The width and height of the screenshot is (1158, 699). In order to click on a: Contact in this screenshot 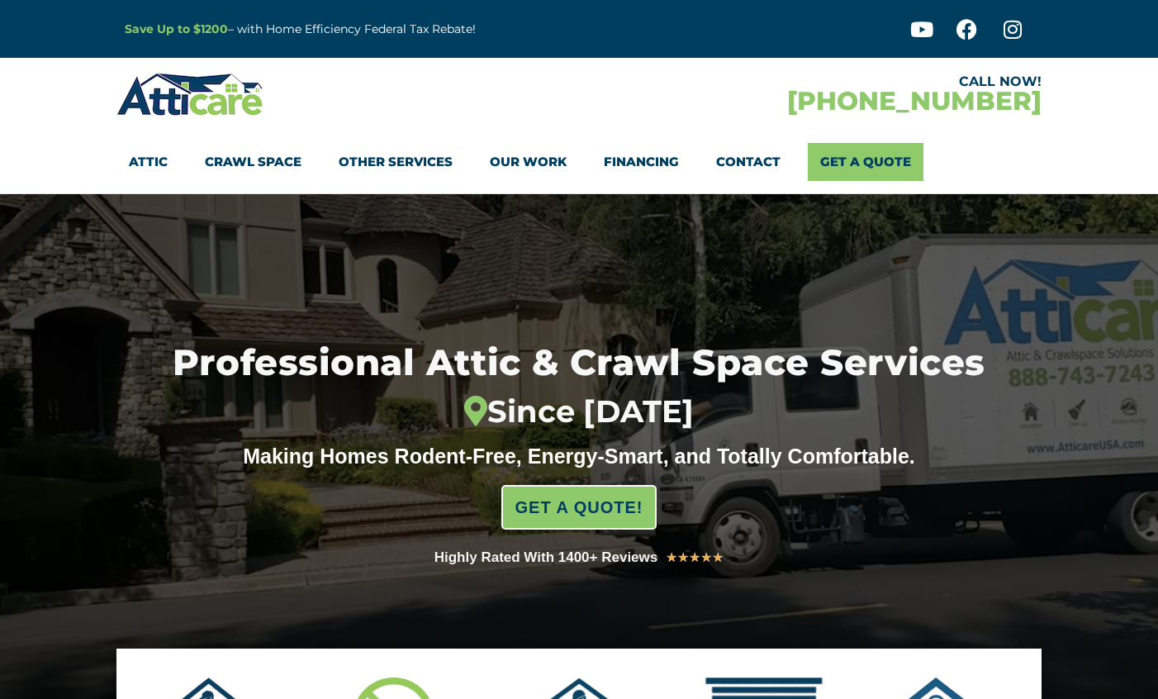, I will do `click(748, 162)`.